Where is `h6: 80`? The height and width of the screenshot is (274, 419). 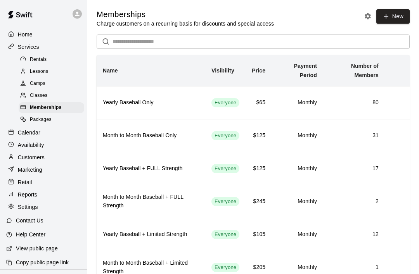 h6: 80 is located at coordinates (354, 103).